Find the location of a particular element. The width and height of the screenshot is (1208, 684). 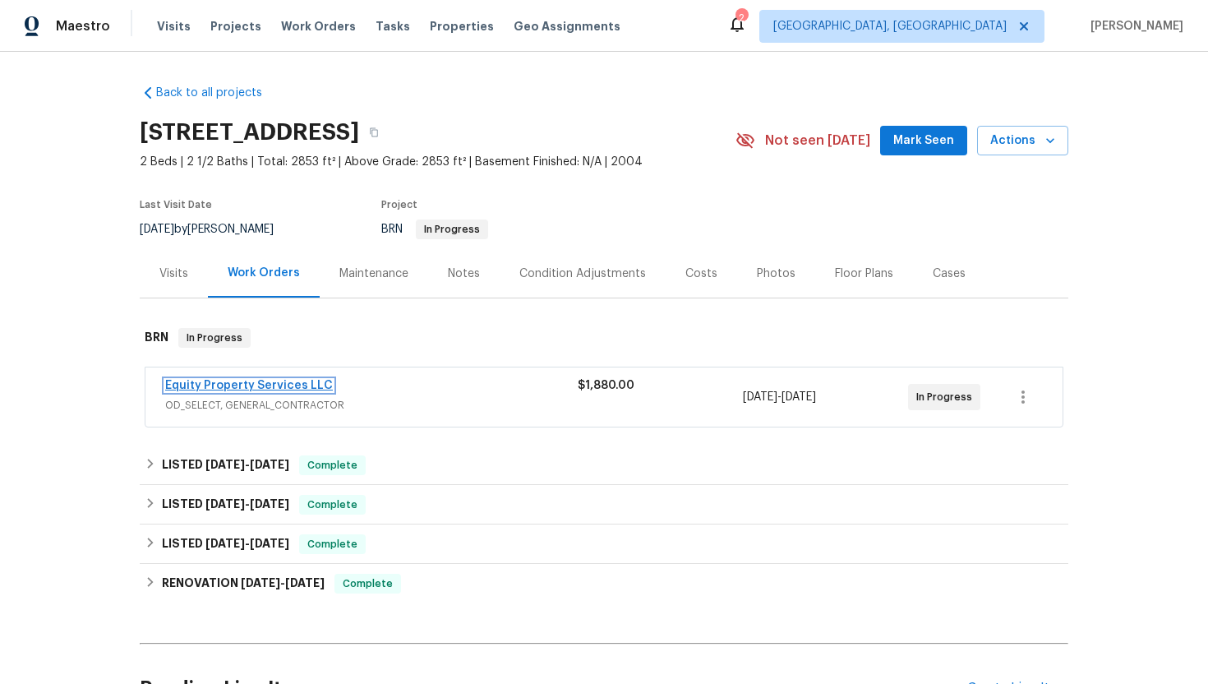

div: 2 is located at coordinates (741, 18).